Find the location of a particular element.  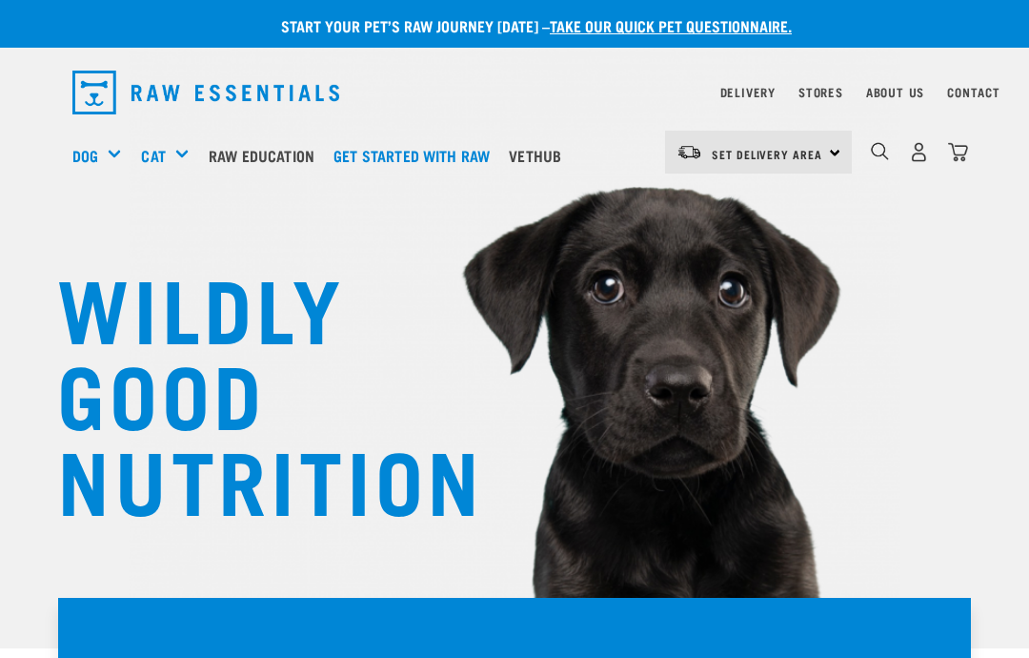

nav: dropdown navigation is located at coordinates (515, 92).